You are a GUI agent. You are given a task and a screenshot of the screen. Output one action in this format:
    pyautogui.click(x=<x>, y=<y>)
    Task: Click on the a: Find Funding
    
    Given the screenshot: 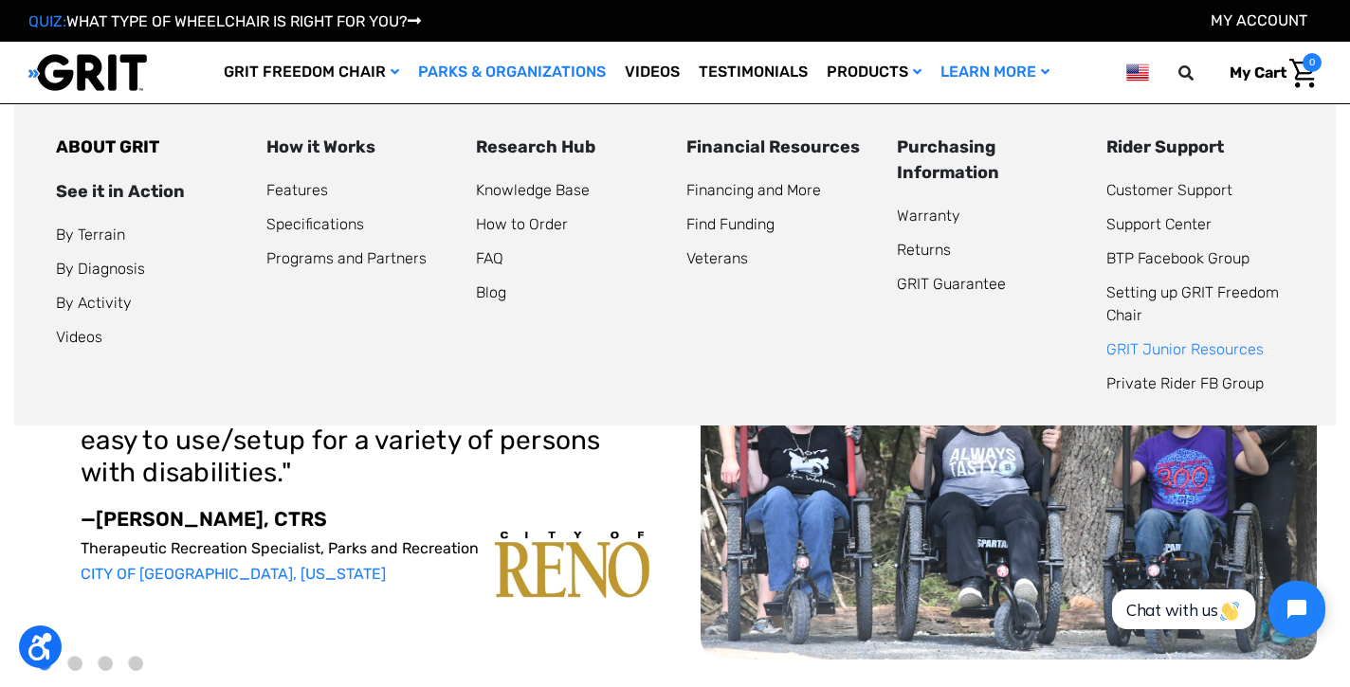 What is the action you would take?
    pyautogui.click(x=730, y=224)
    